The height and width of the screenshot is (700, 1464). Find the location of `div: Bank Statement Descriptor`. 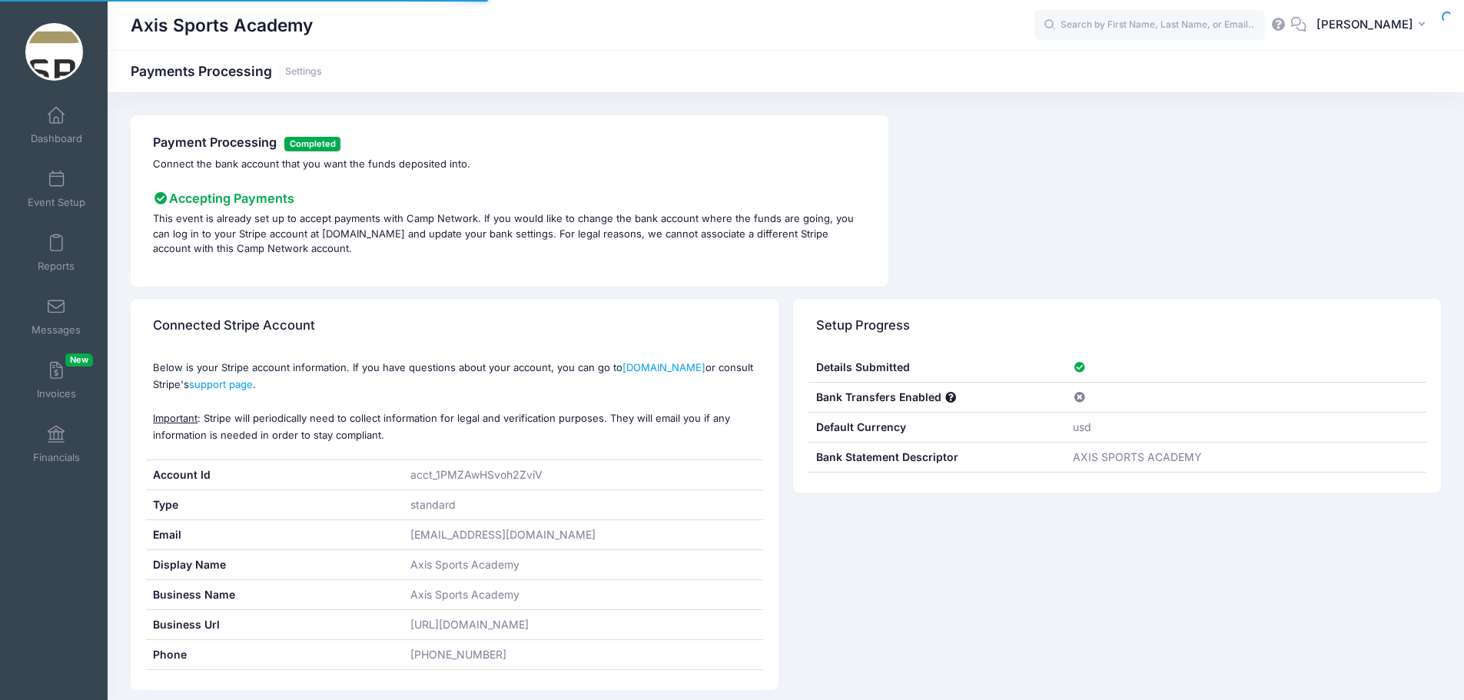

div: Bank Statement Descriptor is located at coordinates (937, 457).